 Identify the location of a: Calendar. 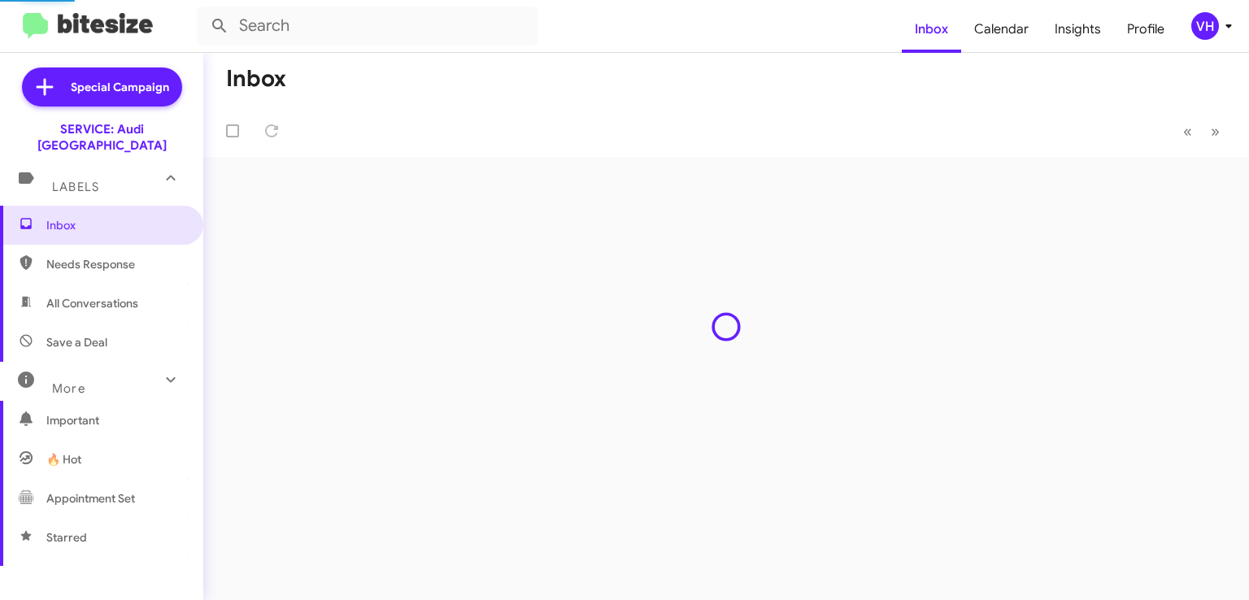
(1001, 29).